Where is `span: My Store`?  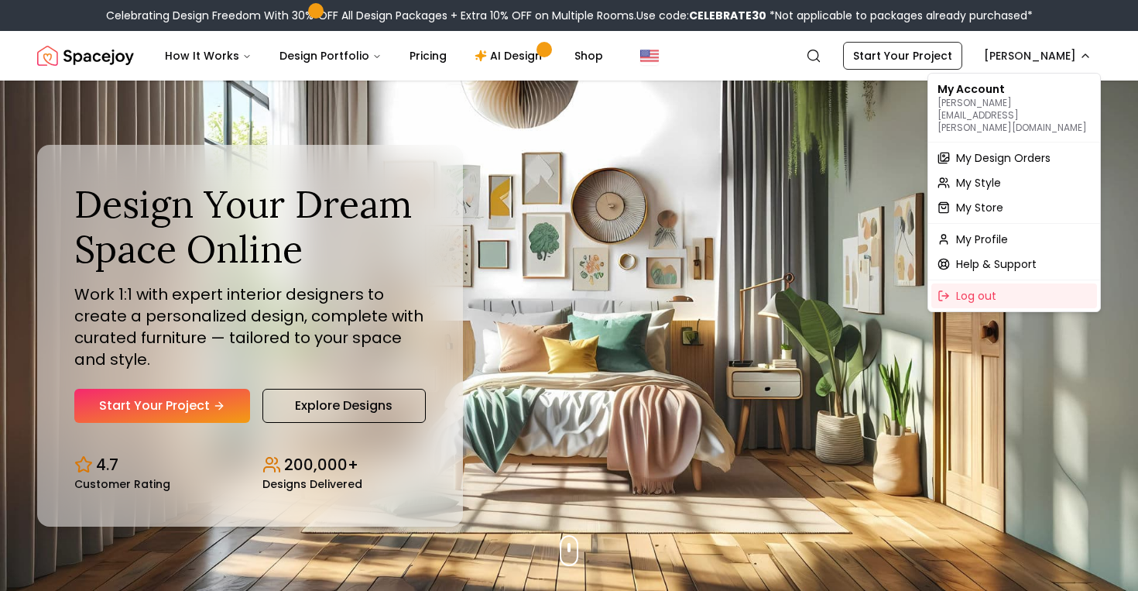
span: My Store is located at coordinates (979, 207).